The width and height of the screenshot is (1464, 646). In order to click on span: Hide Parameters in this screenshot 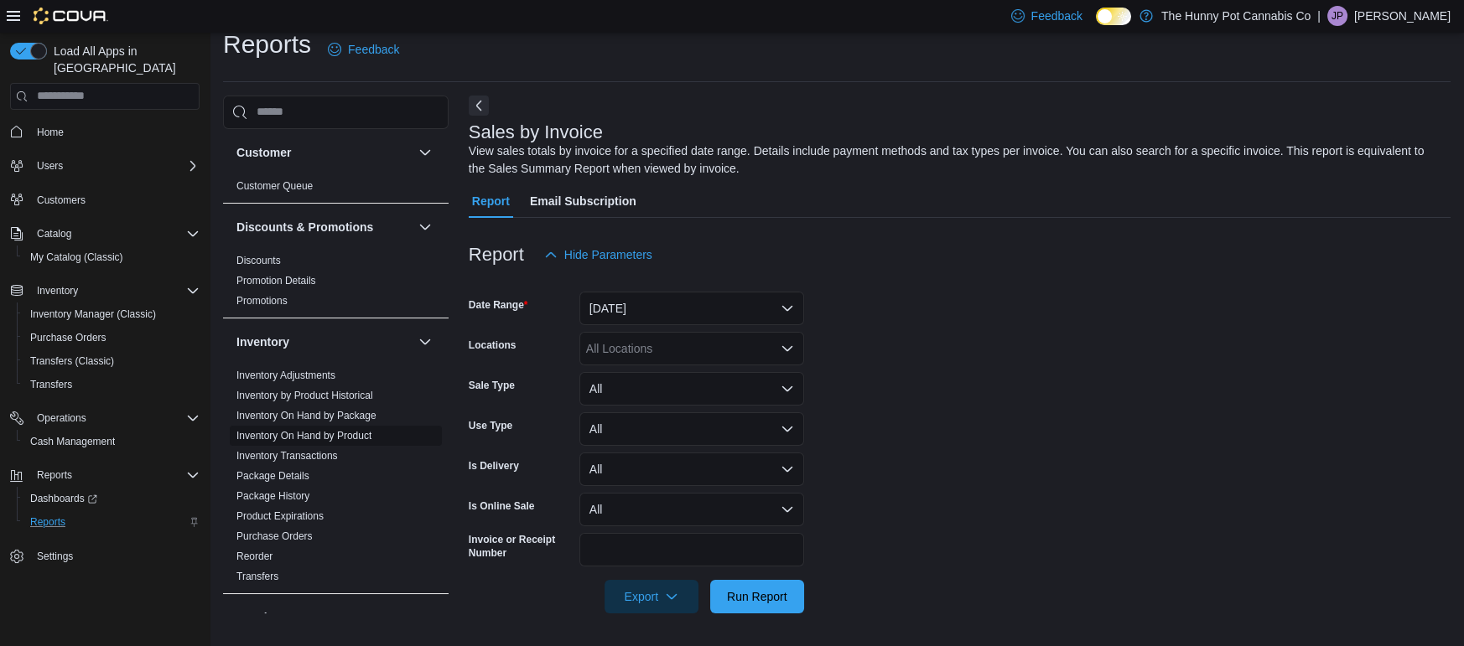, I will do `click(608, 255)`.